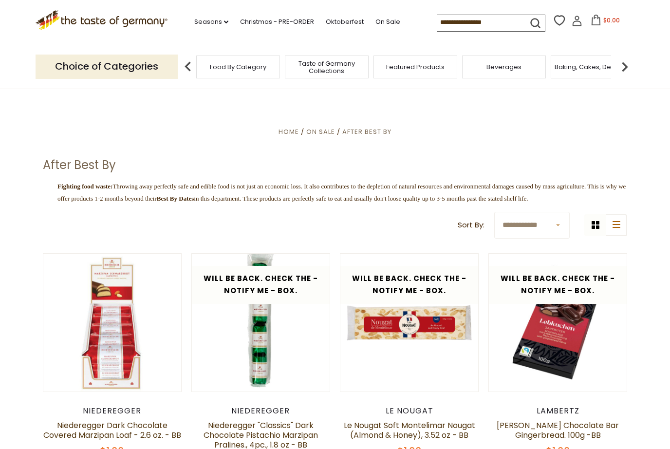 The image size is (670, 449). Describe the element at coordinates (415, 67) in the screenshot. I see `span: Featured Products` at that location.